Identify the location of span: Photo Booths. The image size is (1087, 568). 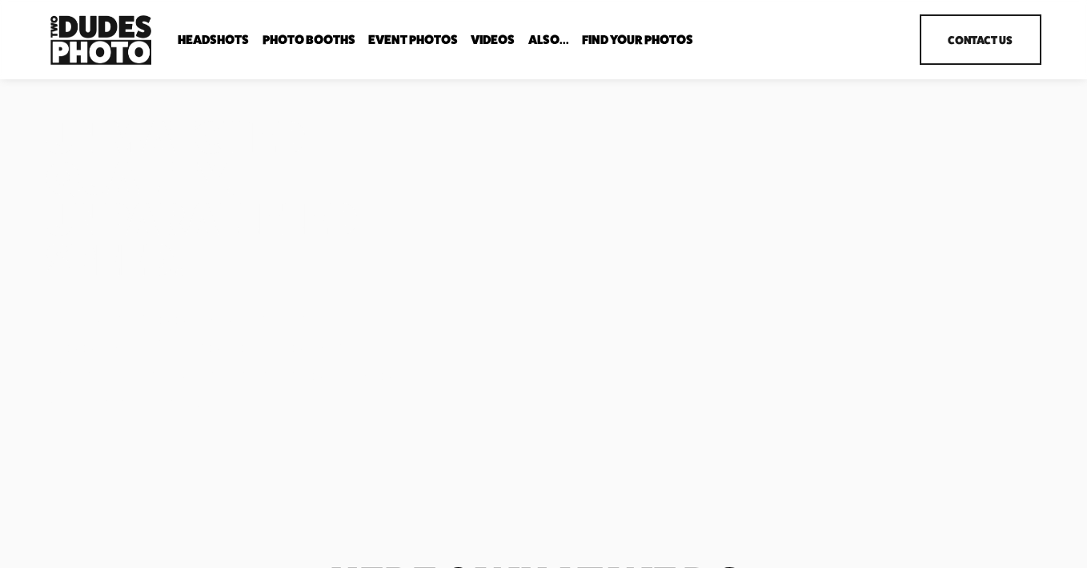
(309, 40).